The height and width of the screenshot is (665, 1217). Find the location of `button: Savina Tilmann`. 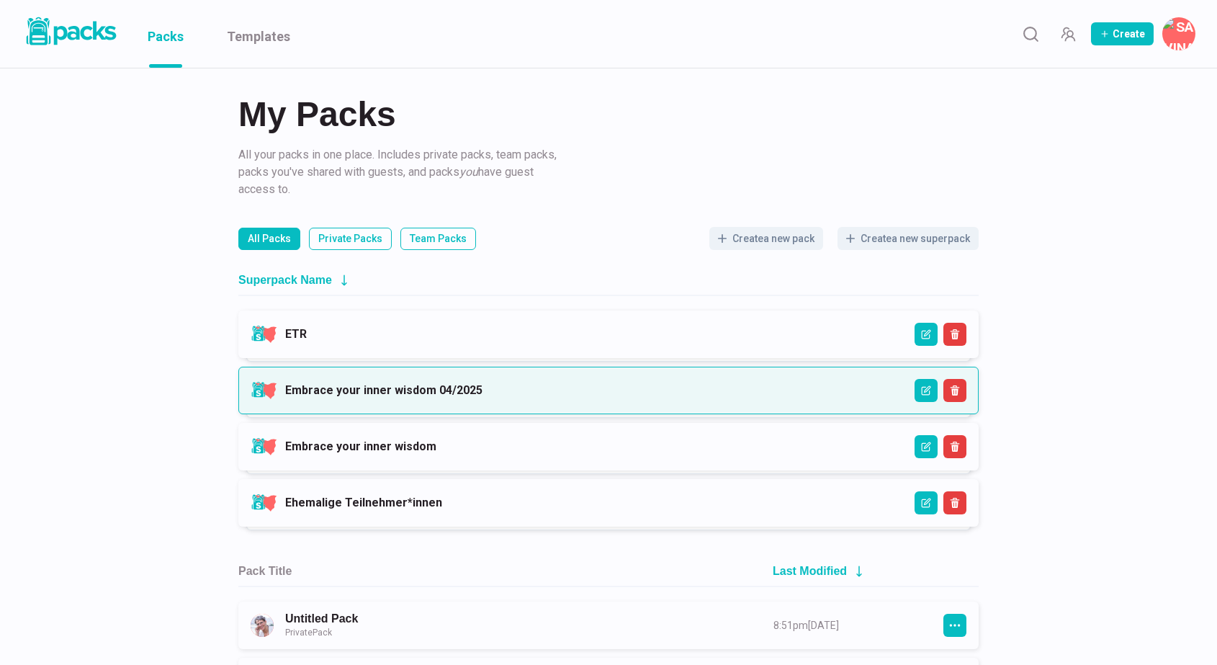

button: Savina Tilmann is located at coordinates (1179, 34).